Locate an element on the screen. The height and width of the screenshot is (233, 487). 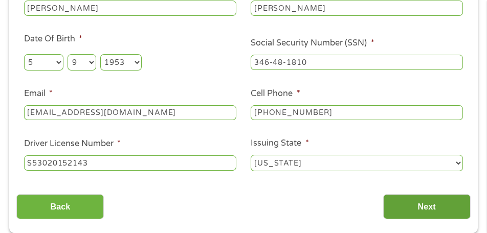
input: John is located at coordinates (130, 8).